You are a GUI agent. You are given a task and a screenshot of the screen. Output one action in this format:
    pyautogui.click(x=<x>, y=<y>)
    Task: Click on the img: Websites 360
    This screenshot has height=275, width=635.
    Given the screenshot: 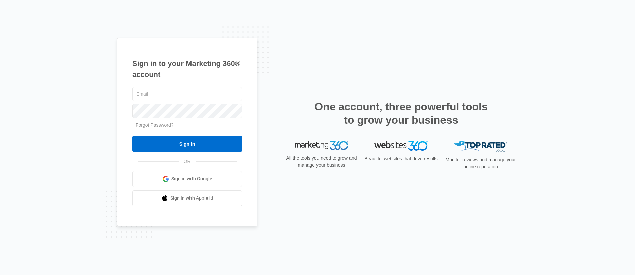 What is the action you would take?
    pyautogui.click(x=401, y=145)
    